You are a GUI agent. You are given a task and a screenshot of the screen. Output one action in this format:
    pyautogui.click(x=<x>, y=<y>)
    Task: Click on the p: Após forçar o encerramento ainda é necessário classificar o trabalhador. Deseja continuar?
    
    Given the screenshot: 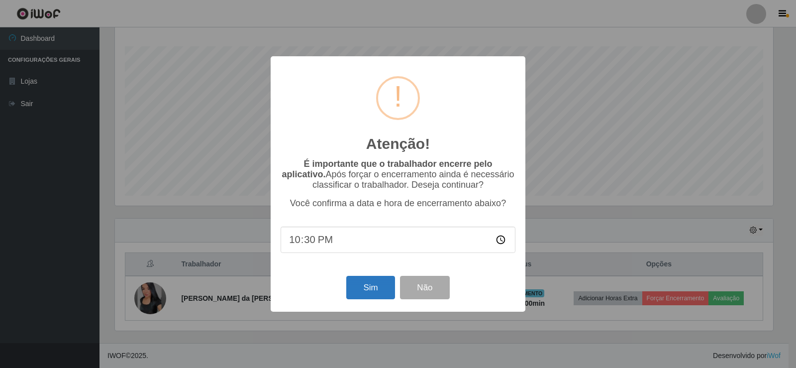 What is the action you would take?
    pyautogui.click(x=398, y=174)
    